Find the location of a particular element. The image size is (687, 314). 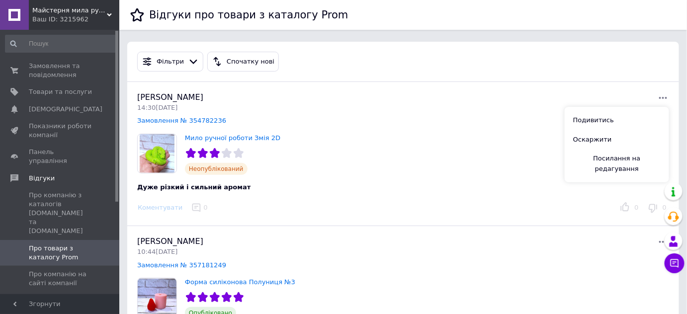

span: Неопублікований is located at coordinates (216, 169).